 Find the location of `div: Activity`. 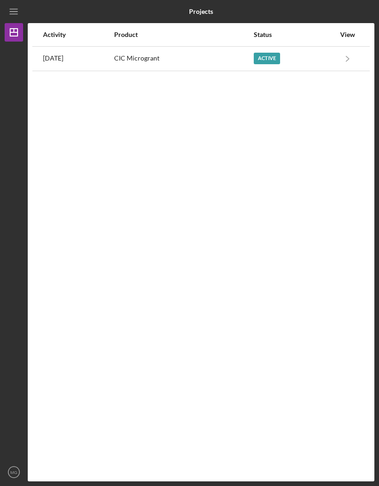

div: Activity is located at coordinates (78, 35).